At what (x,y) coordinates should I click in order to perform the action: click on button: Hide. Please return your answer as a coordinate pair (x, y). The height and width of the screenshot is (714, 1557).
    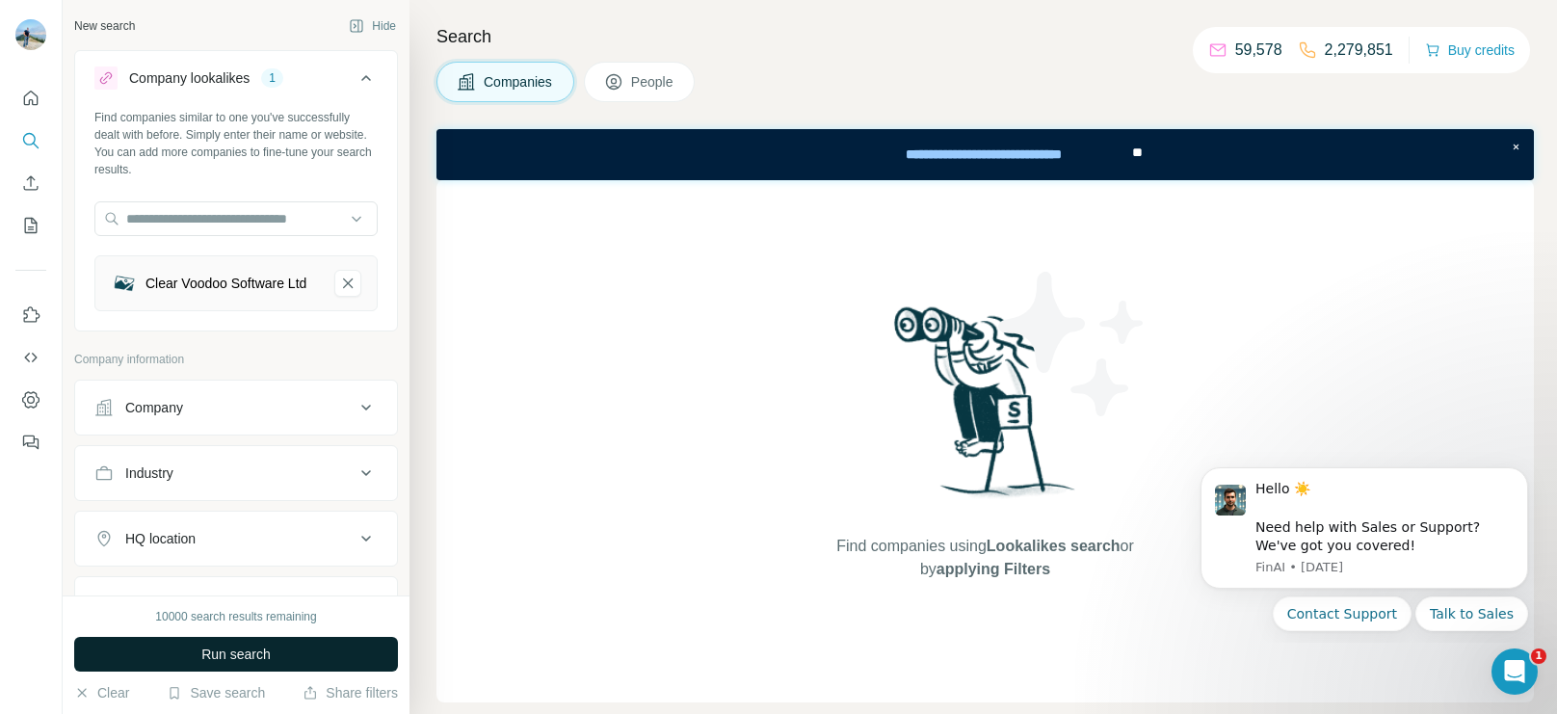
    Looking at the image, I should click on (372, 26).